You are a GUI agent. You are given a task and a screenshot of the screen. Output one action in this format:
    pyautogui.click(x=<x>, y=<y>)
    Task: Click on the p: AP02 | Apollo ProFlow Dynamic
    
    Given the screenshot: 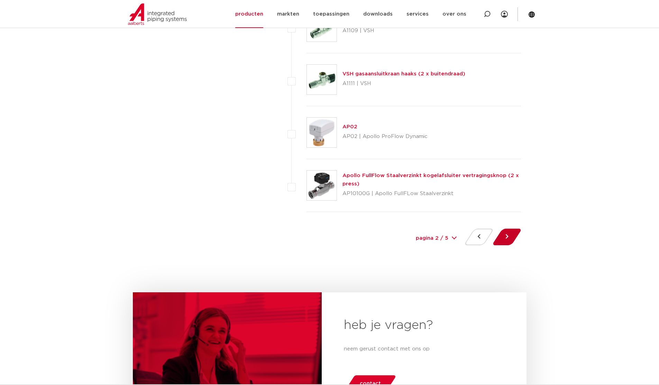 What is the action you would take?
    pyautogui.click(x=385, y=137)
    